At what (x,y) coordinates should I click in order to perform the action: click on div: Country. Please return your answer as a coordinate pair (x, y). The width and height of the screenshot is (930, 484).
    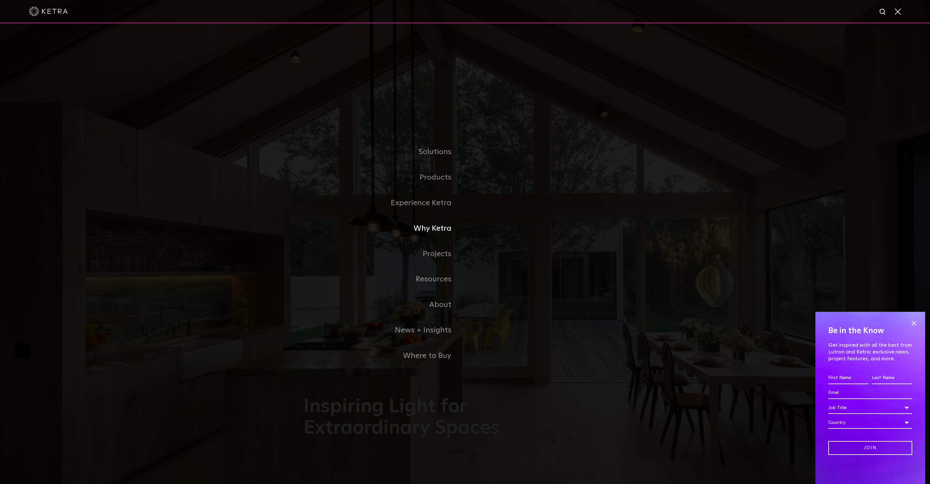
    Looking at the image, I should click on (870, 422).